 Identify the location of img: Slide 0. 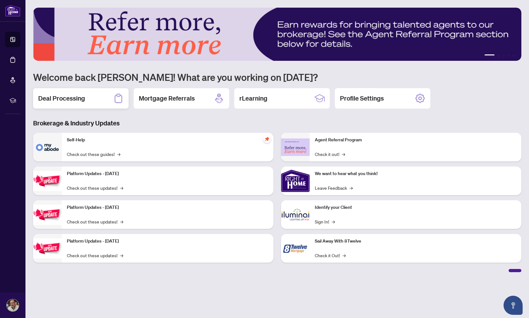
(277, 34).